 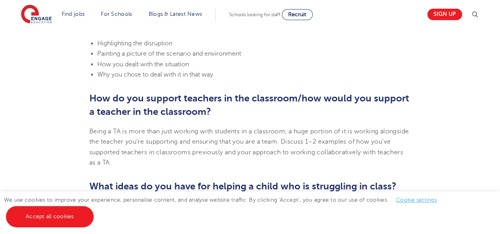 I want to click on a: Accept all cookies, so click(x=50, y=217).